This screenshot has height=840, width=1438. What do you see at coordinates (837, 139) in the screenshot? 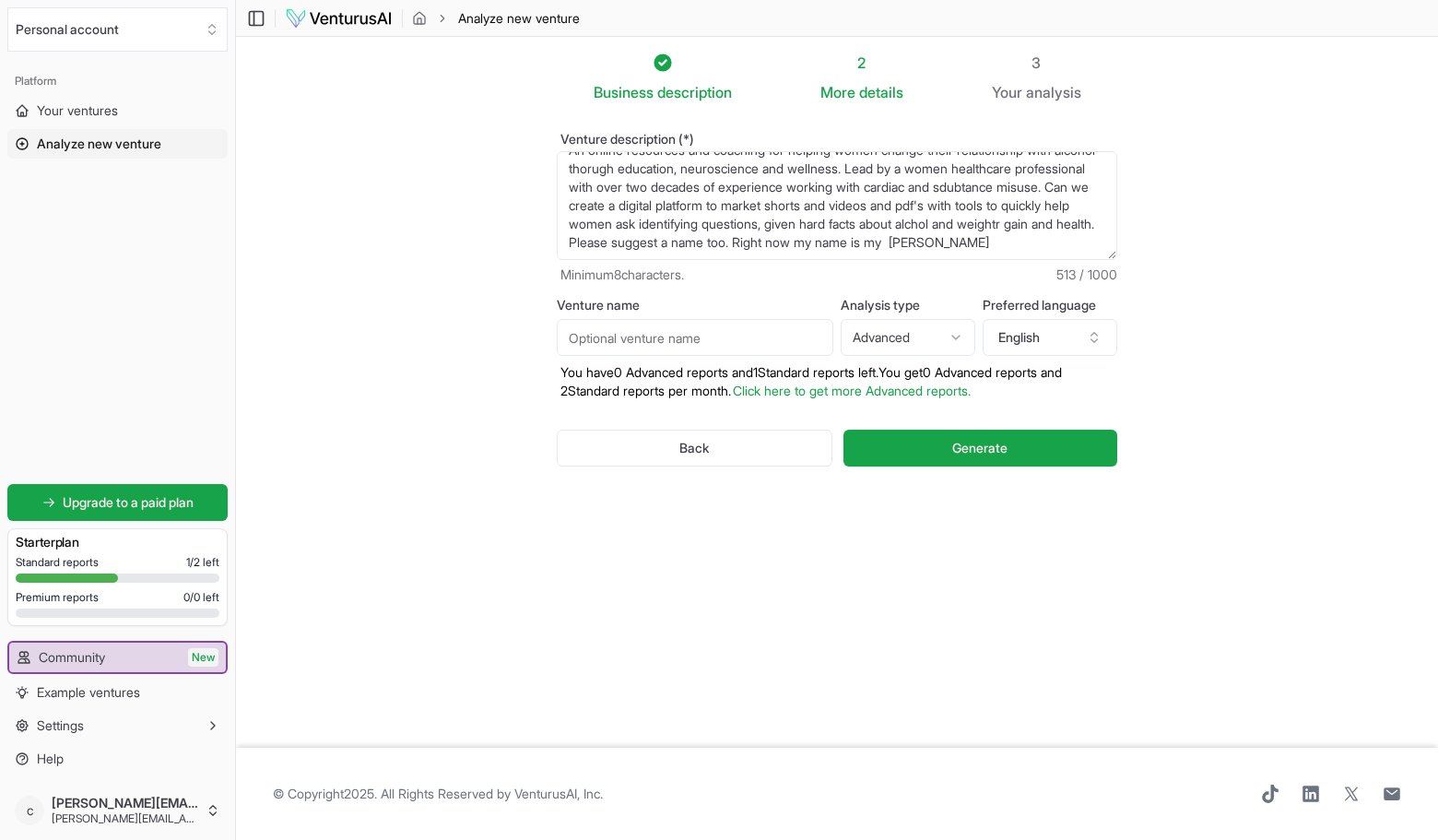
I see `label: Venture description (*)` at bounding box center [837, 139].